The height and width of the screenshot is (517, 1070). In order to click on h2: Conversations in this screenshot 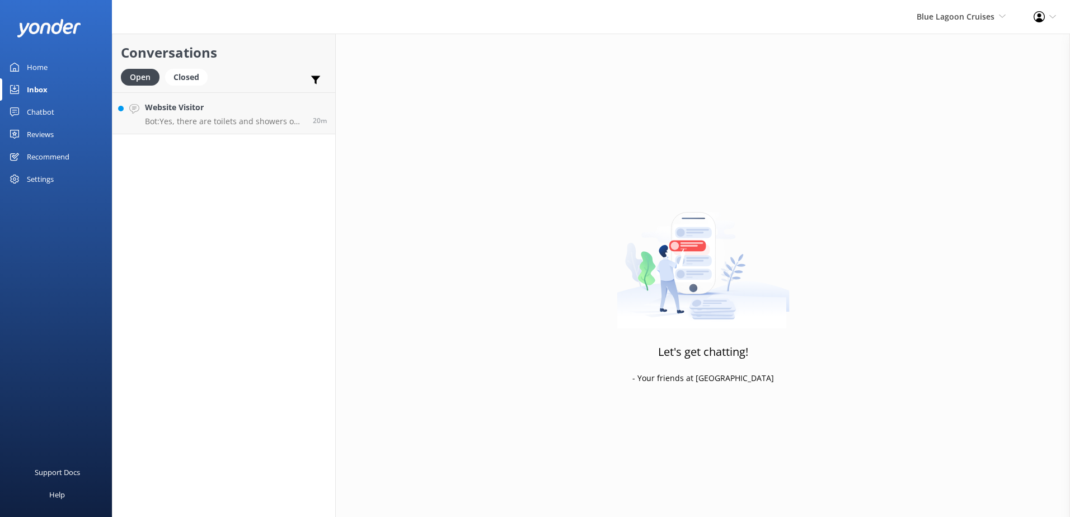, I will do `click(224, 53)`.